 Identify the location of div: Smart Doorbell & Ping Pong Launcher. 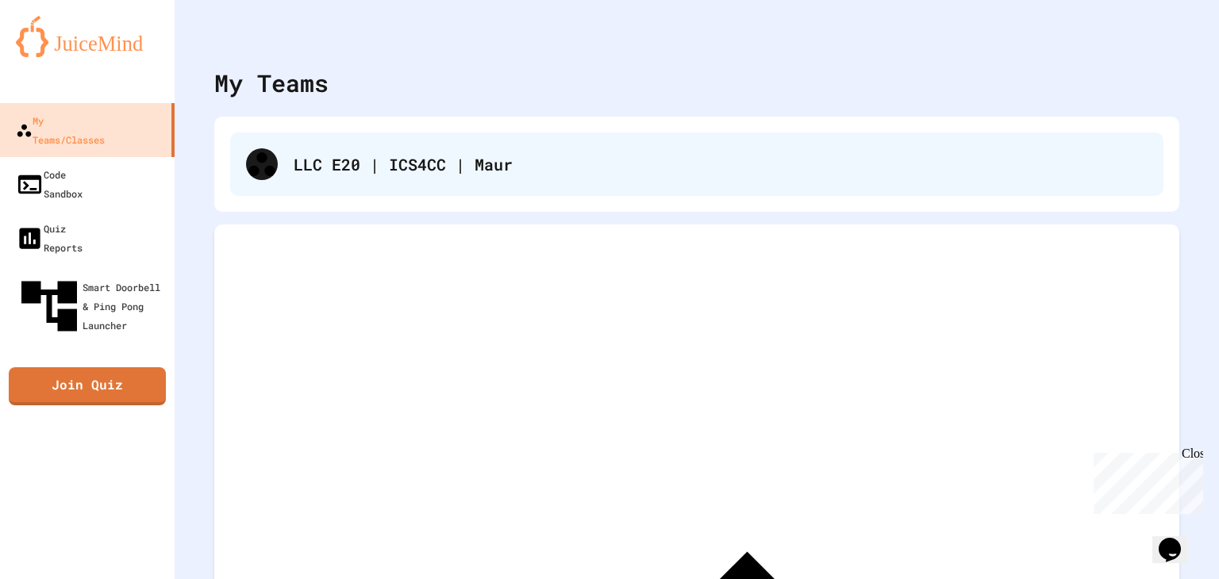
(92, 306).